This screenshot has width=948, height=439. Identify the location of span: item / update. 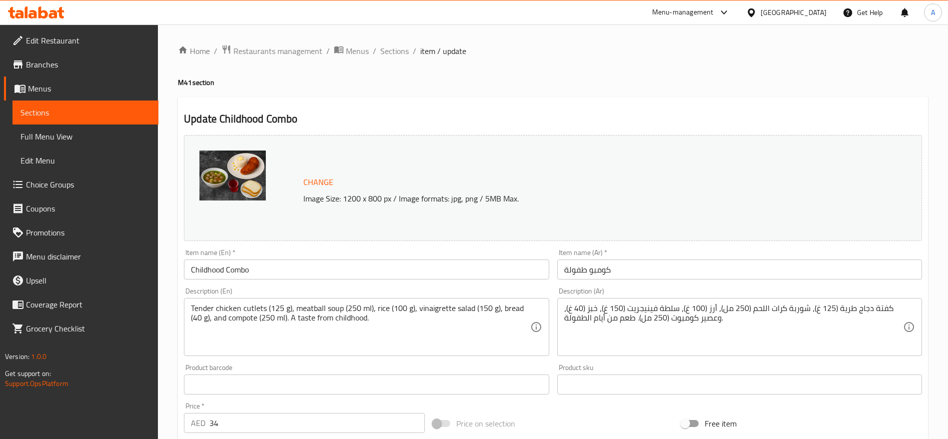
(443, 51).